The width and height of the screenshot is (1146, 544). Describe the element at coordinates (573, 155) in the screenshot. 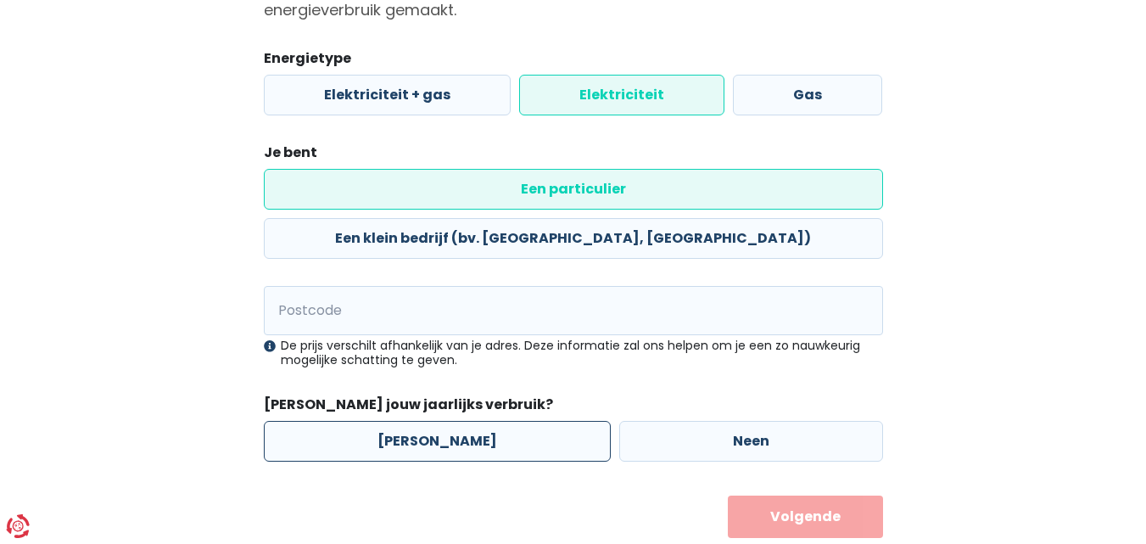

I see `legend: Je bent` at that location.